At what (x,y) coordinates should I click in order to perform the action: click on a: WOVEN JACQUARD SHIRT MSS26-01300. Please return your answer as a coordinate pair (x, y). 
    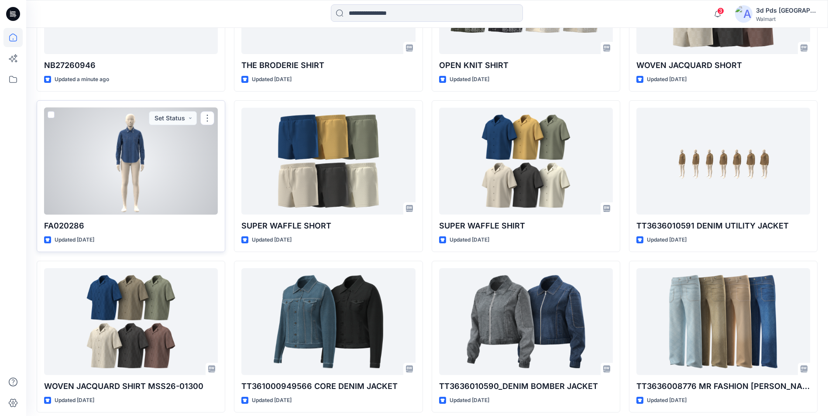
    Looking at the image, I should click on (131, 322).